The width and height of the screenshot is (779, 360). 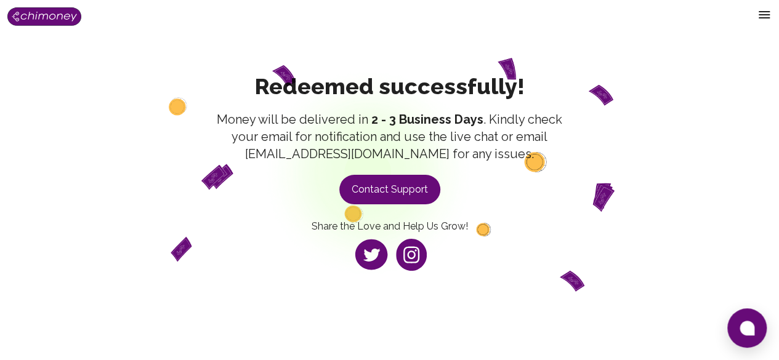 I want to click on img: Logo, so click(x=44, y=17).